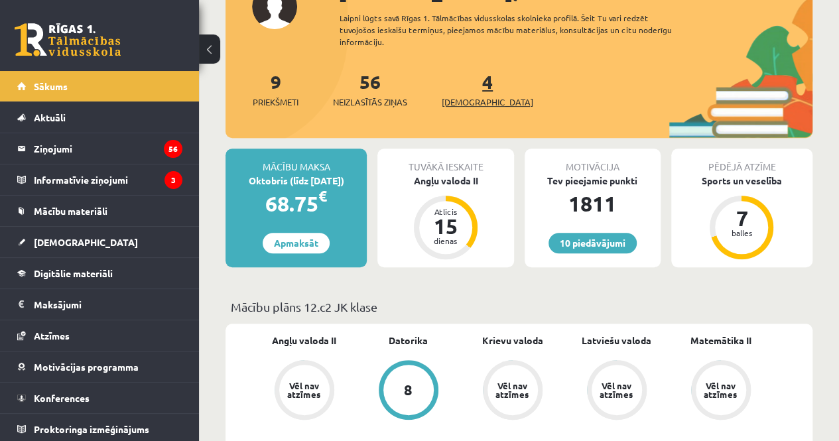  Describe the element at coordinates (742, 233) in the screenshot. I see `div: balles` at that location.